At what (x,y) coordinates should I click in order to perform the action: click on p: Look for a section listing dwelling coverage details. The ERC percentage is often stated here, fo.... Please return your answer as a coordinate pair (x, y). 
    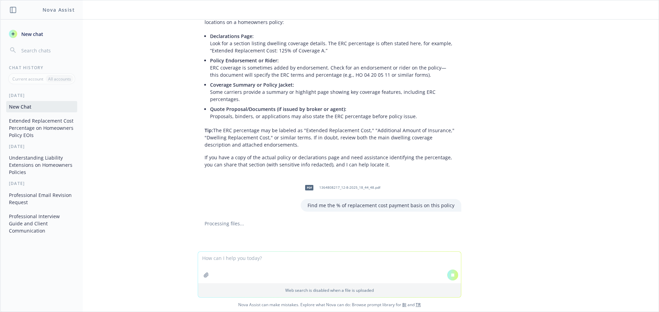
    Looking at the image, I should click on (332, 43).